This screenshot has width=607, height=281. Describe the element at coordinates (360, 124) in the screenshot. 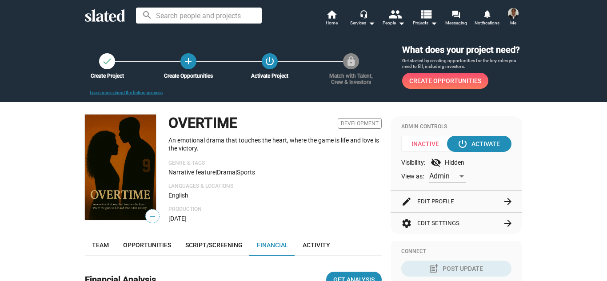

I see `span: Development` at that location.